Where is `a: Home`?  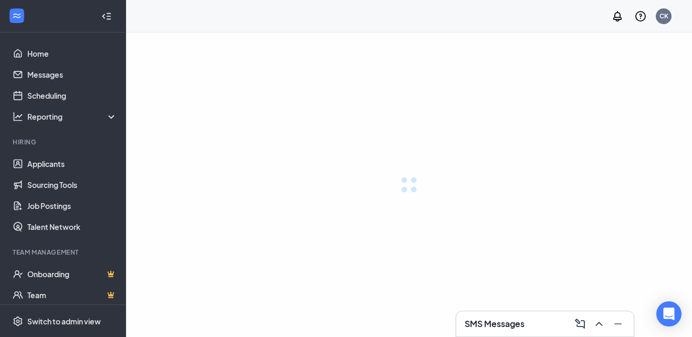
a: Home is located at coordinates (72, 54).